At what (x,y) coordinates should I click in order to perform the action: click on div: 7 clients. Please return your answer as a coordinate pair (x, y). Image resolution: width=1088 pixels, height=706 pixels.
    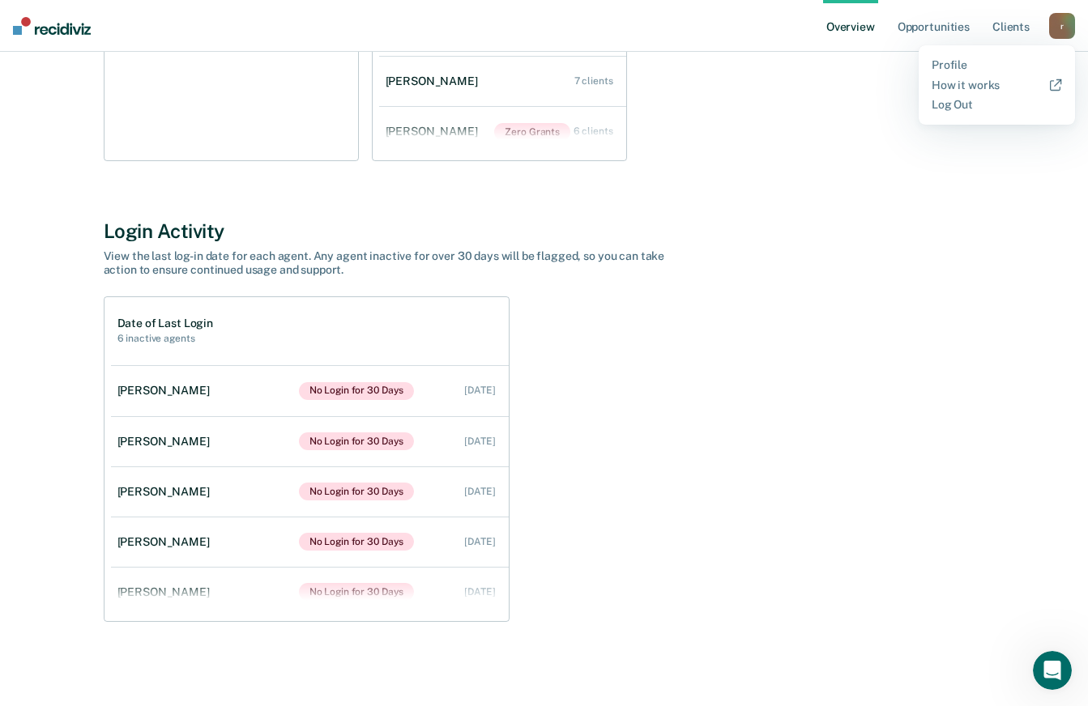
    Looking at the image, I should click on (594, 81).